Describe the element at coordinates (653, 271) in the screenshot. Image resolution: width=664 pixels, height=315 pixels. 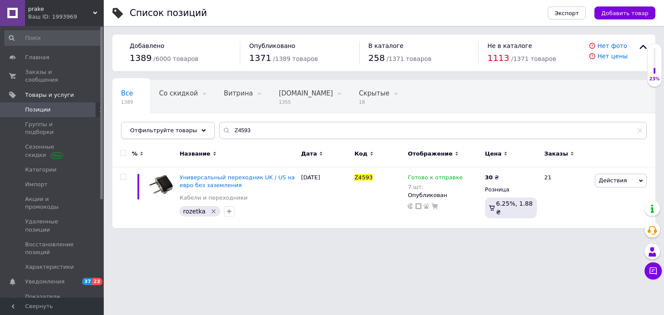
I see `button: Чат с покупателем` at that location.